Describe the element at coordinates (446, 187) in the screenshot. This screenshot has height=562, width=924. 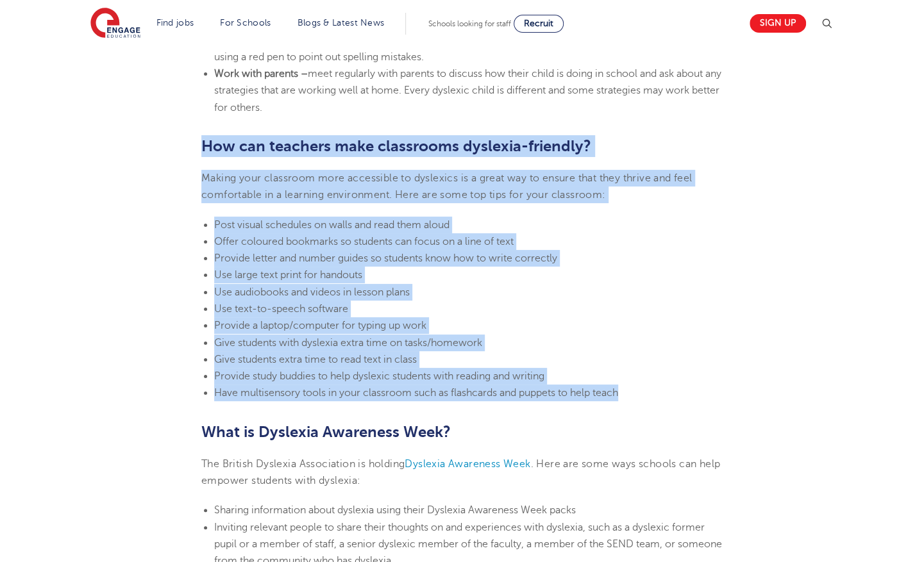
I see `span: Making your classroom more accessible to dyslexics is a great way to ensure that they thrive and ...` at that location.